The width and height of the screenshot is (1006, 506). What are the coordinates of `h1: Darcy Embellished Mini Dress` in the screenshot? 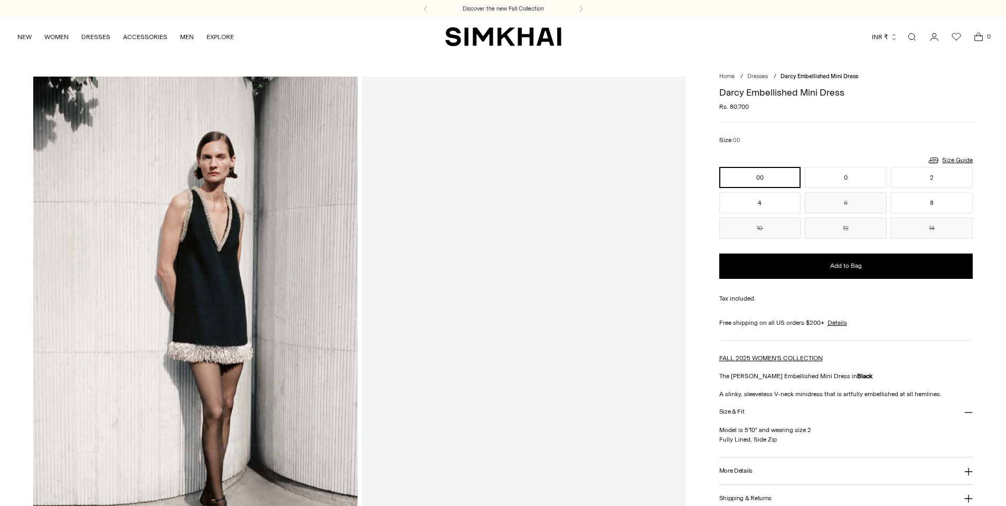 It's located at (846, 92).